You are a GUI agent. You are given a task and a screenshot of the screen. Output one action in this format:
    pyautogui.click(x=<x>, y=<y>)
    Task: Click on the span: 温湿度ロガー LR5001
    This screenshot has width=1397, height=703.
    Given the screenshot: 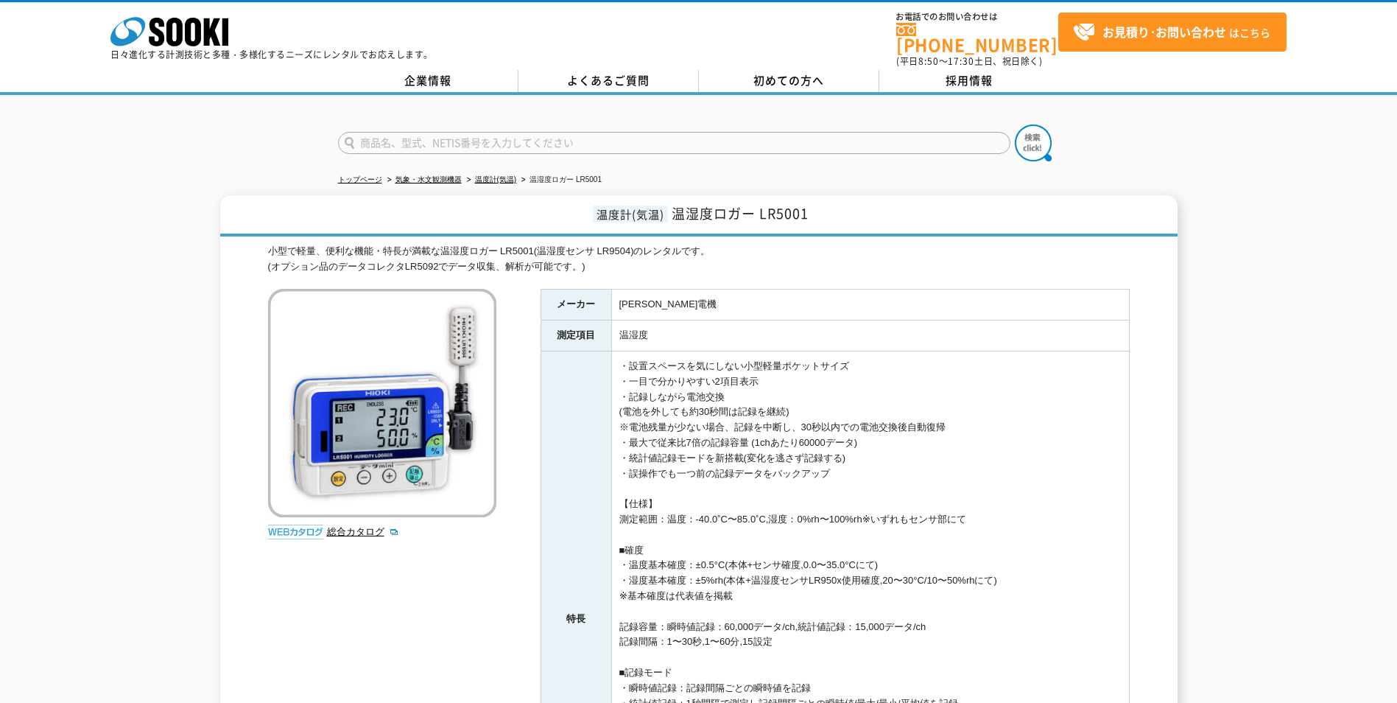 What is the action you would take?
    pyautogui.click(x=740, y=213)
    